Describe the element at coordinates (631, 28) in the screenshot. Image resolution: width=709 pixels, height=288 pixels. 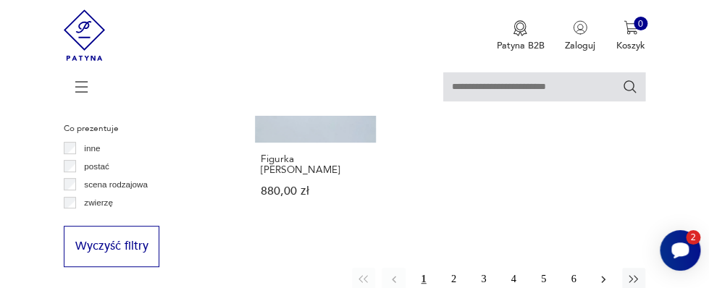
I see `img: Ikona koszyka` at that location.